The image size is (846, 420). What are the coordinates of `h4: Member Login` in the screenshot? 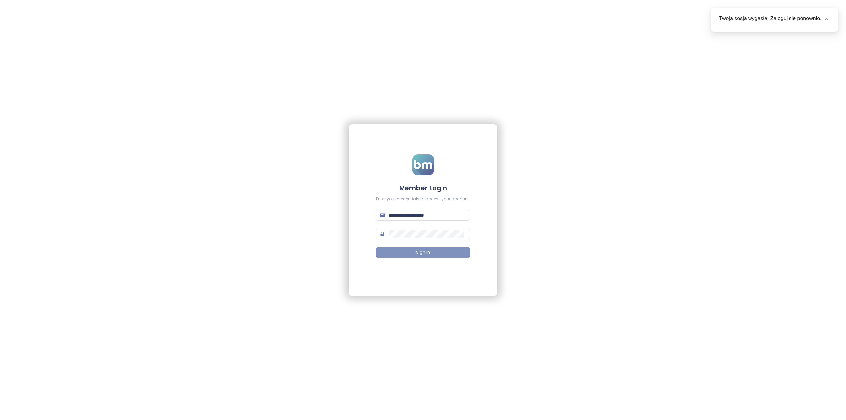 It's located at (423, 188).